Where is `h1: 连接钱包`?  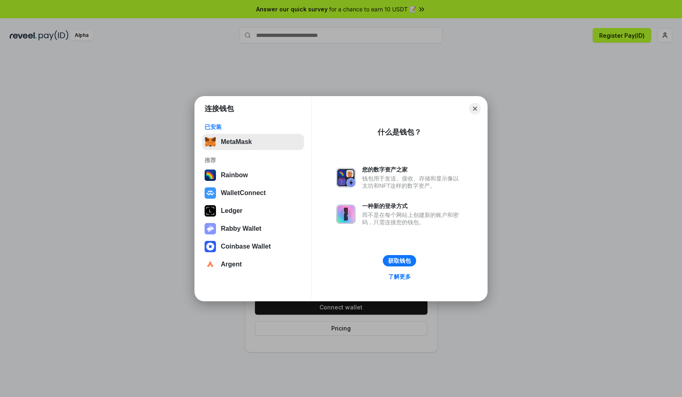 h1: 连接钱包 is located at coordinates (219, 109).